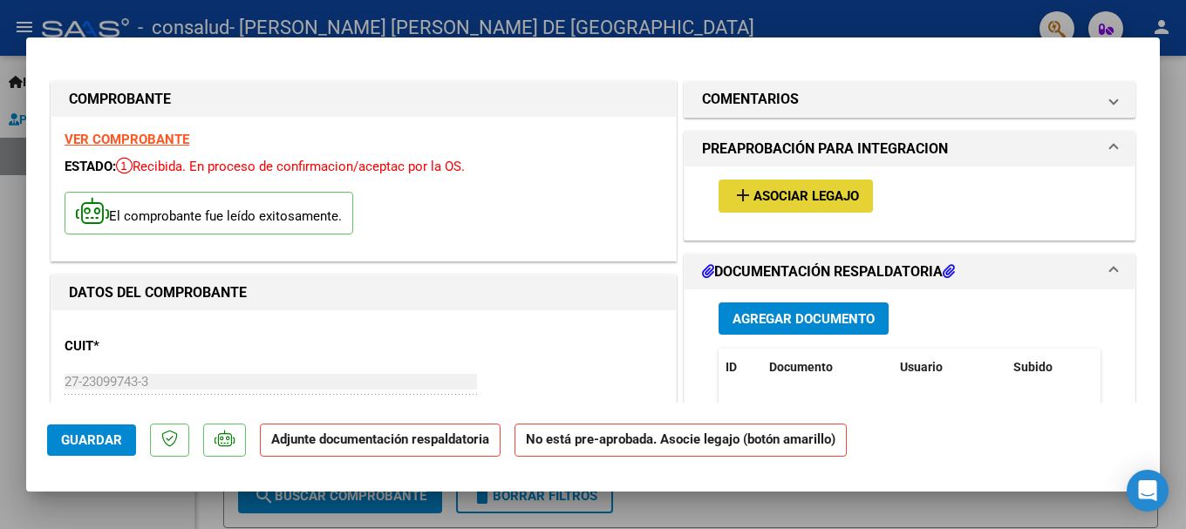 The image size is (1186, 529). Describe the element at coordinates (1148, 491) in the screenshot. I see `div: Open Intercom Messenger` at that location.